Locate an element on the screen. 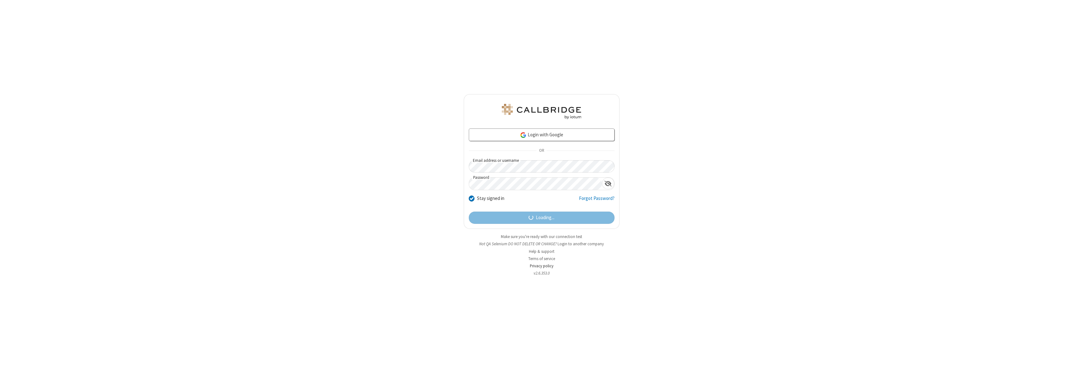 Image resolution: width=1083 pixels, height=375 pixels. img: google-icon.png is located at coordinates (523, 135).